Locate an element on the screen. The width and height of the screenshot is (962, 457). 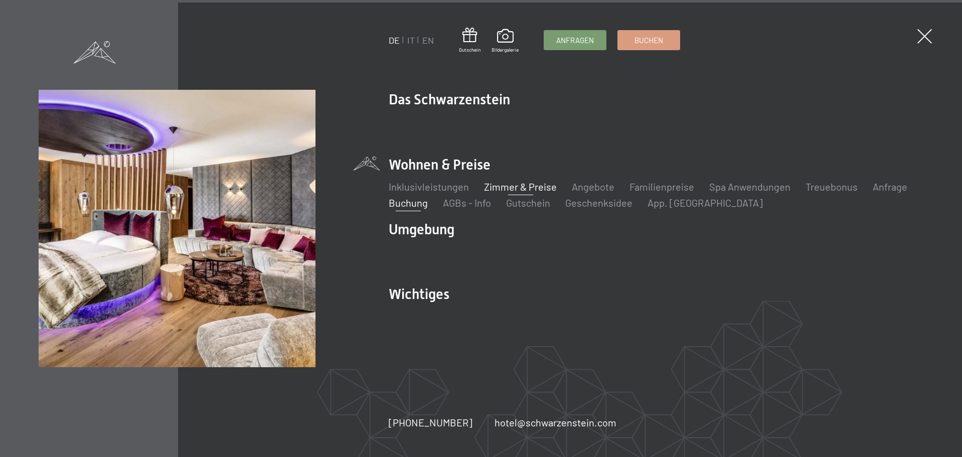
a: DE is located at coordinates (394, 40).